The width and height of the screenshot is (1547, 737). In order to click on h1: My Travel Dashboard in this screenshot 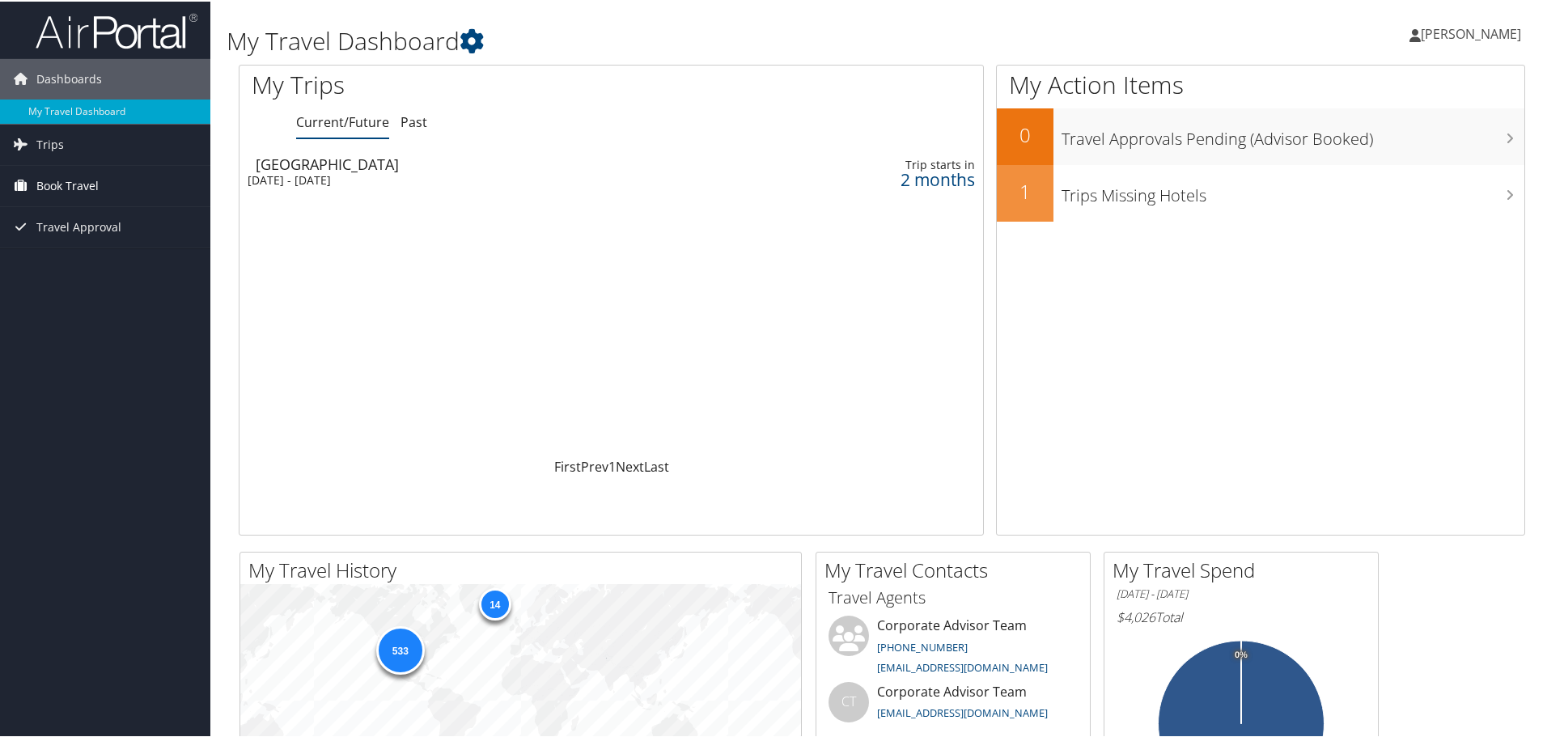, I will do `click(663, 40)`.